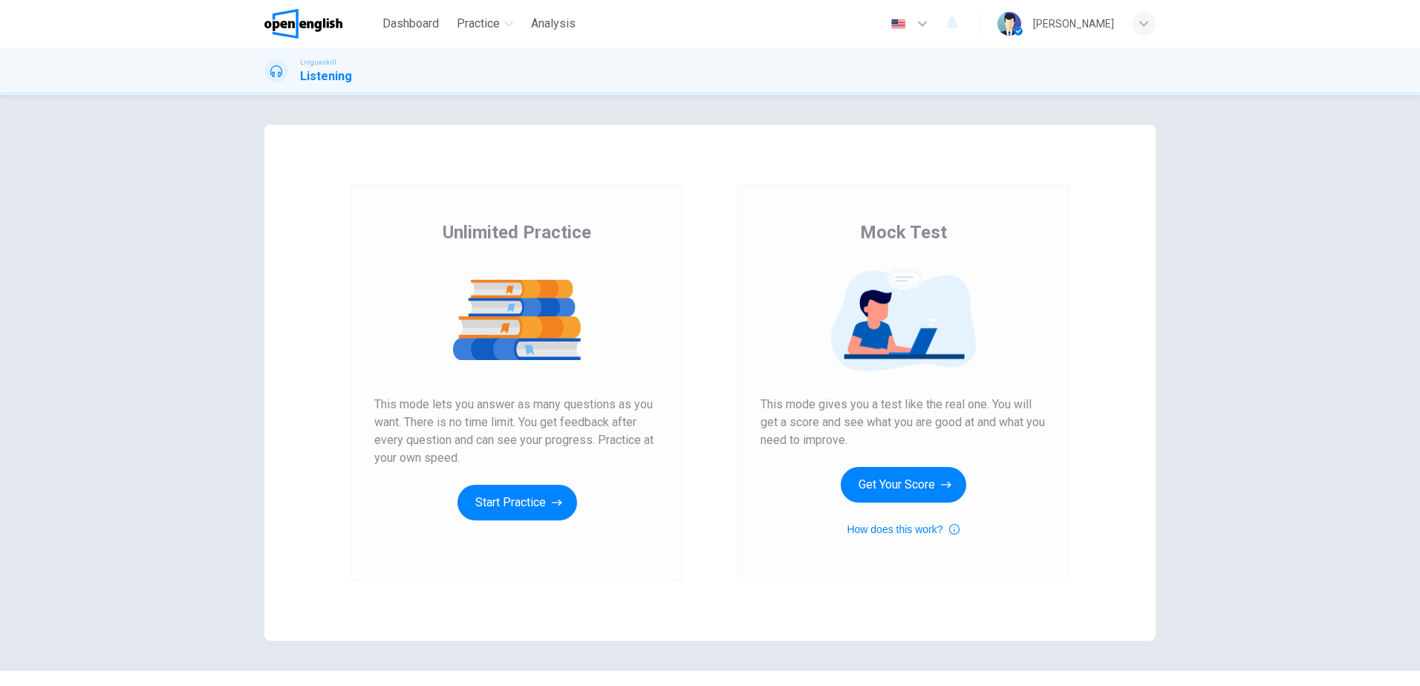 This screenshot has height=686, width=1420. What do you see at coordinates (318, 62) in the screenshot?
I see `span: Linguaskill` at bounding box center [318, 62].